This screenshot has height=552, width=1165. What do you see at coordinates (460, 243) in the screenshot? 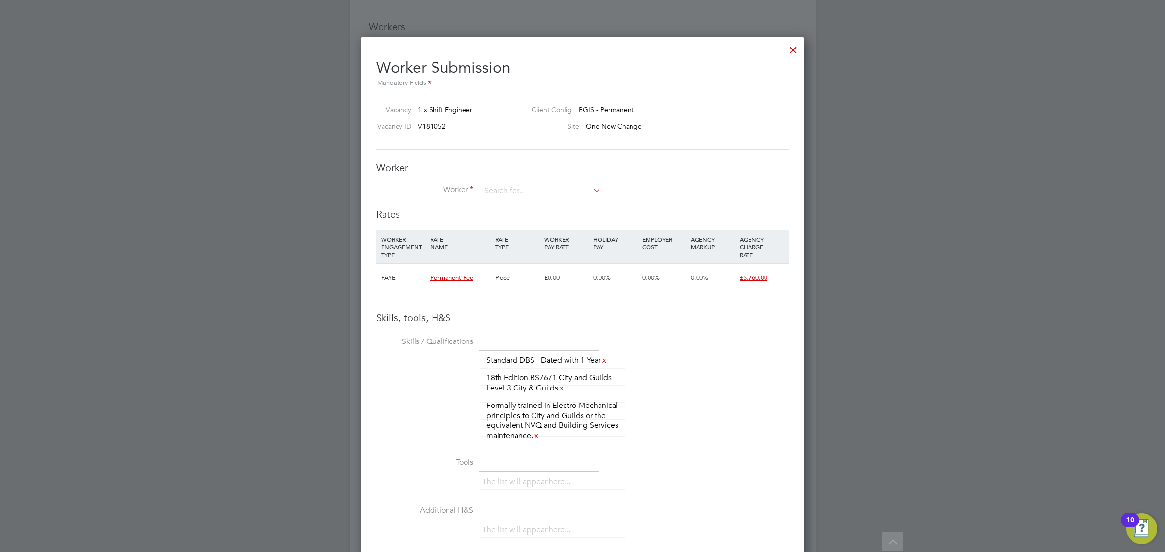
I see `div: RATE NAME` at bounding box center [460, 243].